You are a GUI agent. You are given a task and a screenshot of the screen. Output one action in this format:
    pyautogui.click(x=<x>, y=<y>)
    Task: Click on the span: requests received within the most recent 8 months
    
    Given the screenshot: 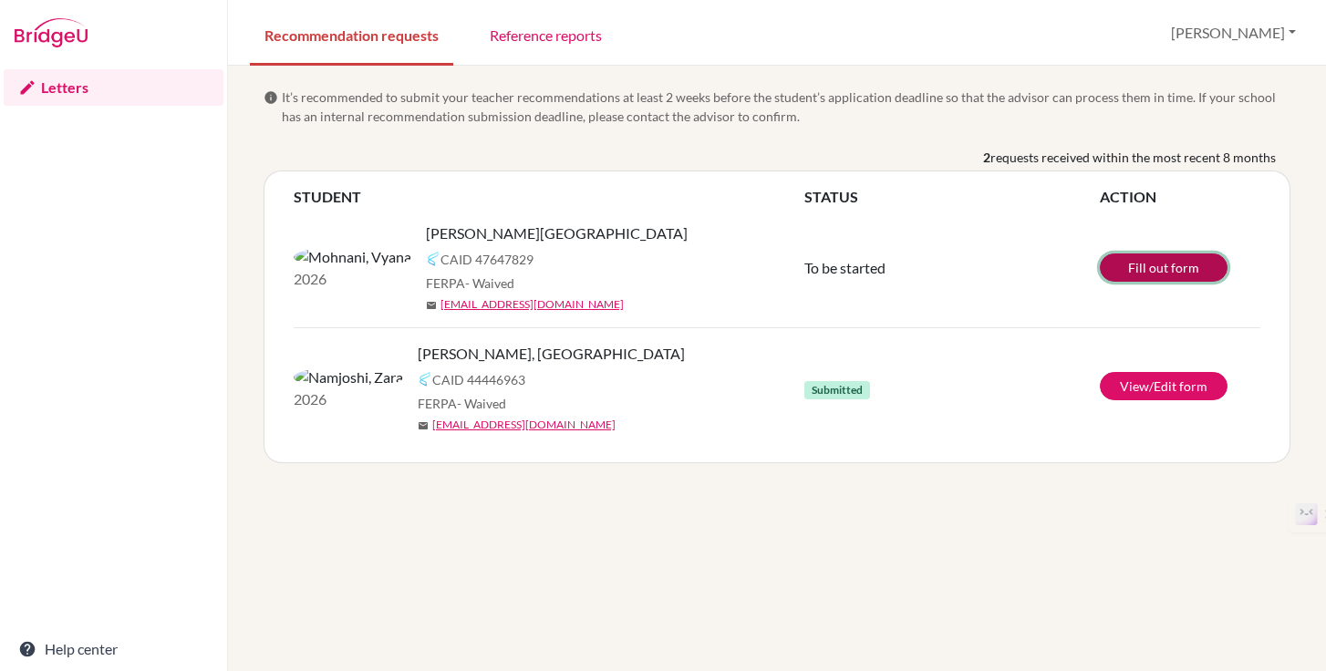 What is the action you would take?
    pyautogui.click(x=1133, y=157)
    